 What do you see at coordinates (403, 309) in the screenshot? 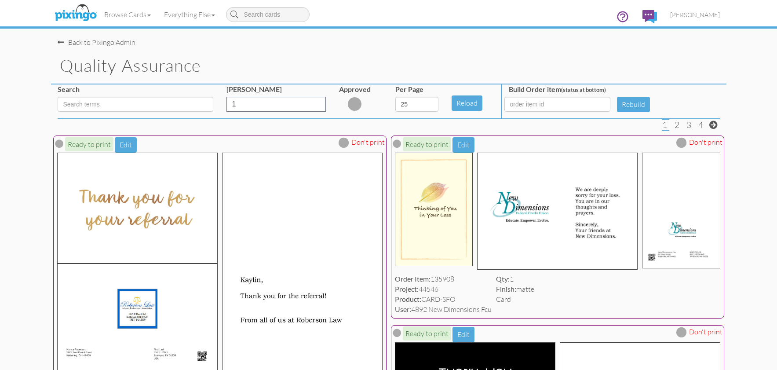
I see `strong: User:` at bounding box center [403, 309].